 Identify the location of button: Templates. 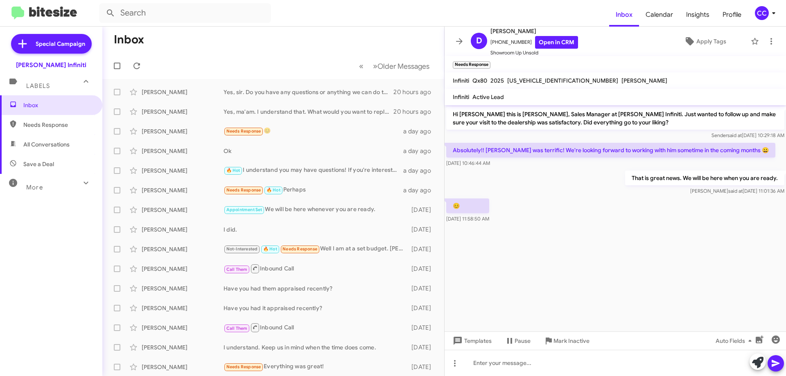
(471, 341).